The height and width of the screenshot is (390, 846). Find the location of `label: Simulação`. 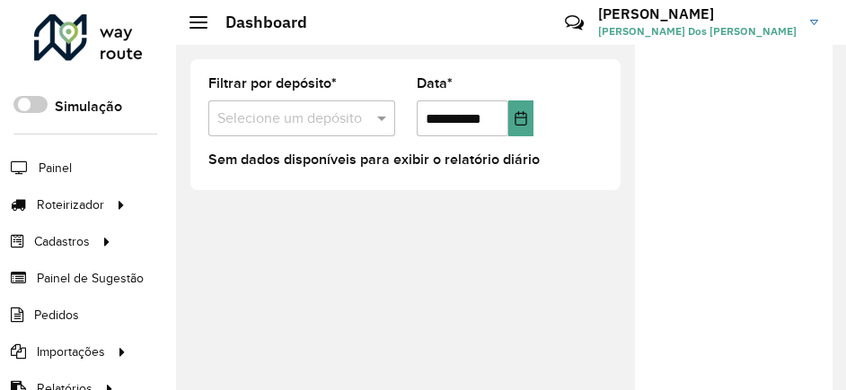

label: Simulação is located at coordinates (88, 107).